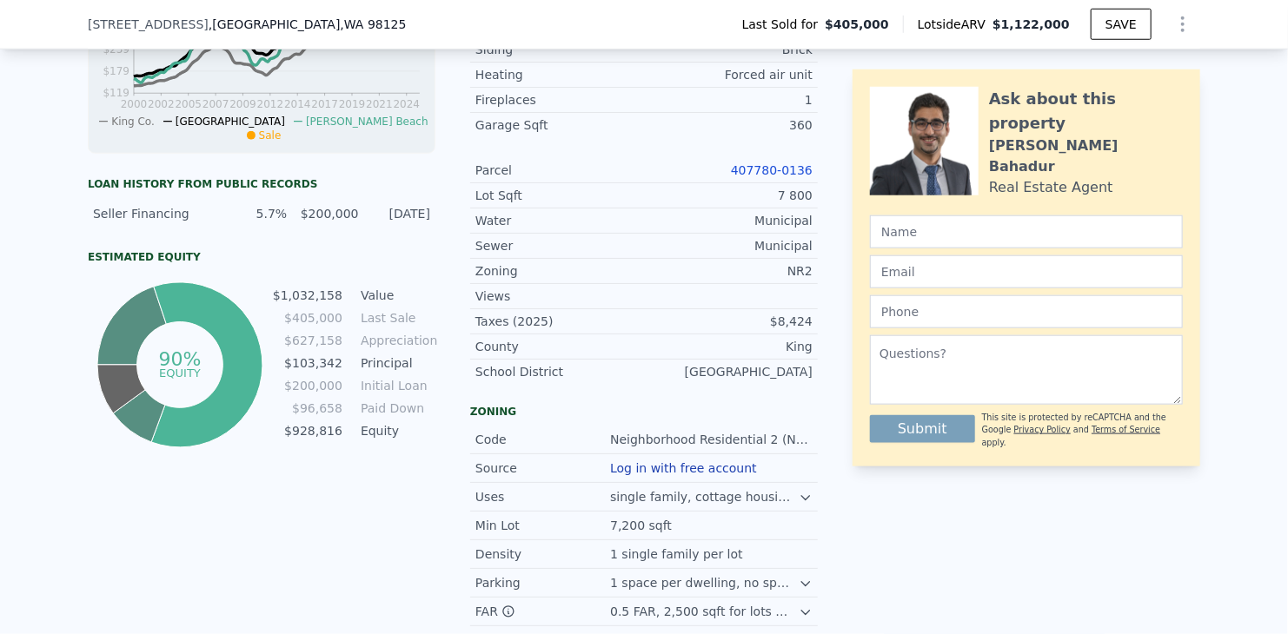 This screenshot has width=1288, height=634. What do you see at coordinates (407, 104) in the screenshot?
I see `tspan: 2024` at bounding box center [407, 104].